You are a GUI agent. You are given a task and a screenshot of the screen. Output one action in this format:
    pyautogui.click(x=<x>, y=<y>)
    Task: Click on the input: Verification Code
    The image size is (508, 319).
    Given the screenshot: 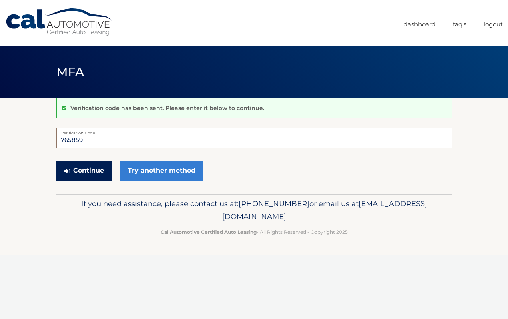 What is the action you would take?
    pyautogui.click(x=254, y=138)
    